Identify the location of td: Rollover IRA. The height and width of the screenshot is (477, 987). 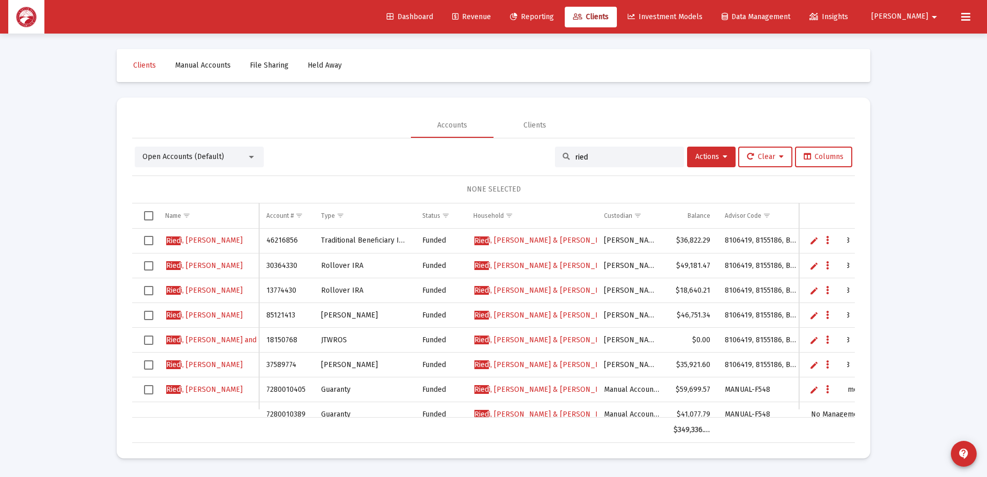
(364, 291).